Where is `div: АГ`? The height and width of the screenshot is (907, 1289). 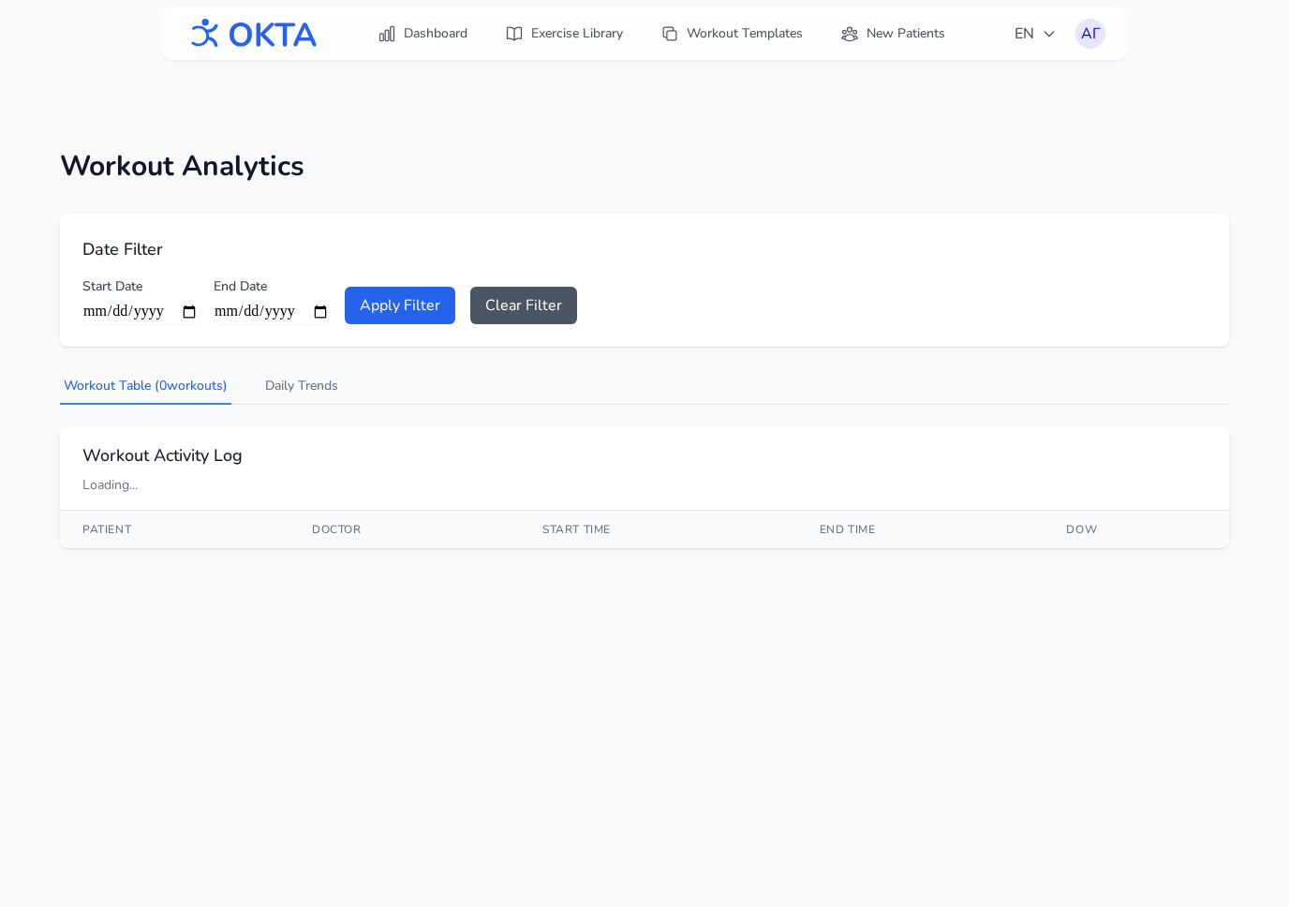
div: АГ is located at coordinates (1090, 34).